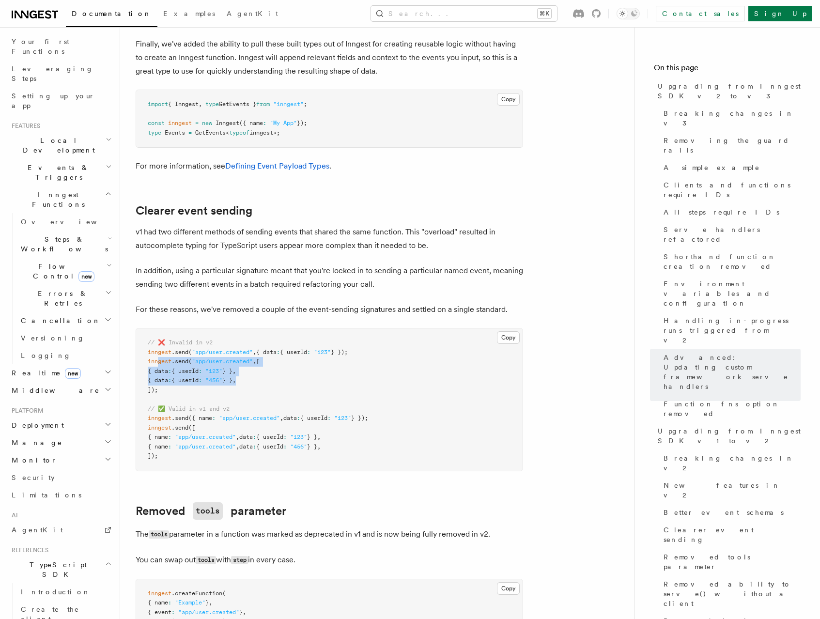 This screenshot has width=820, height=619. I want to click on span: Environment variables and configuration, so click(732, 293).